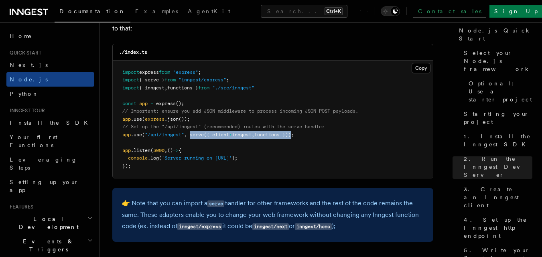 This screenshot has width=542, height=257. Describe the element at coordinates (47, 223) in the screenshot. I see `span: Local Development` at that location.